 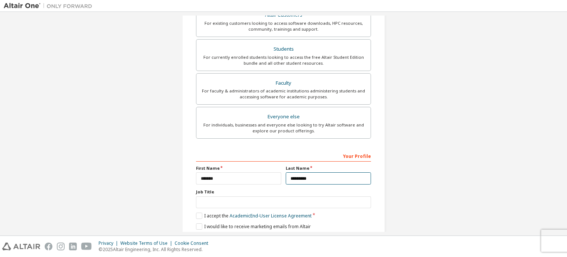 I want to click on label: I accept the, so click(x=254, y=215).